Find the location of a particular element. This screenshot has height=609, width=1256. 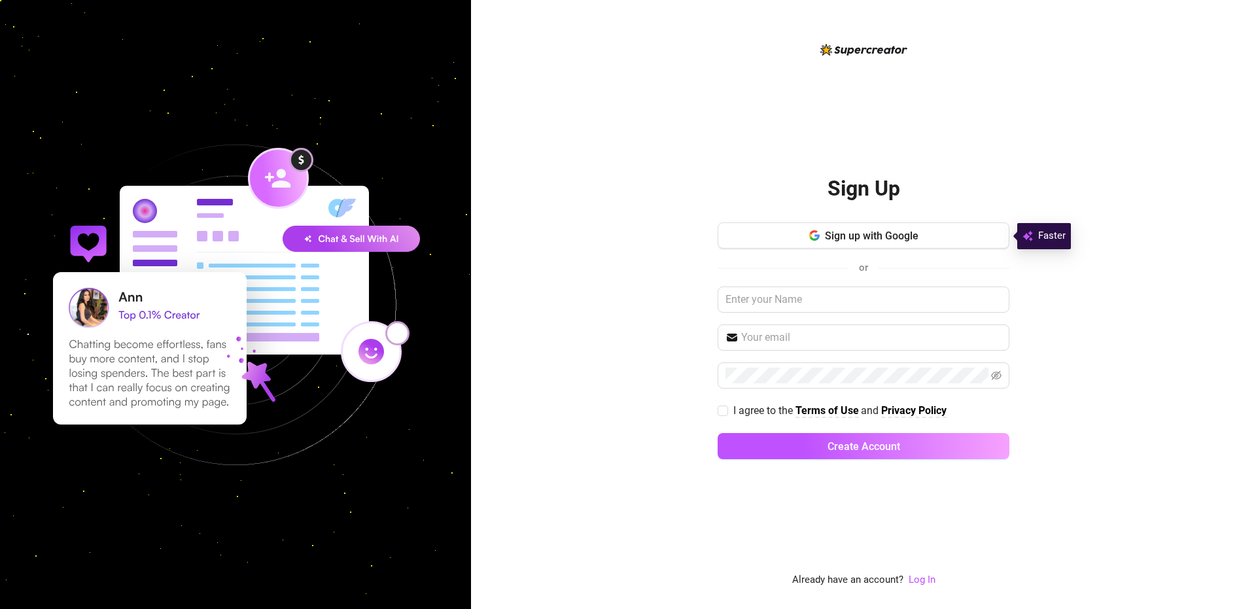

span: I agree to the is located at coordinates (764, 410).